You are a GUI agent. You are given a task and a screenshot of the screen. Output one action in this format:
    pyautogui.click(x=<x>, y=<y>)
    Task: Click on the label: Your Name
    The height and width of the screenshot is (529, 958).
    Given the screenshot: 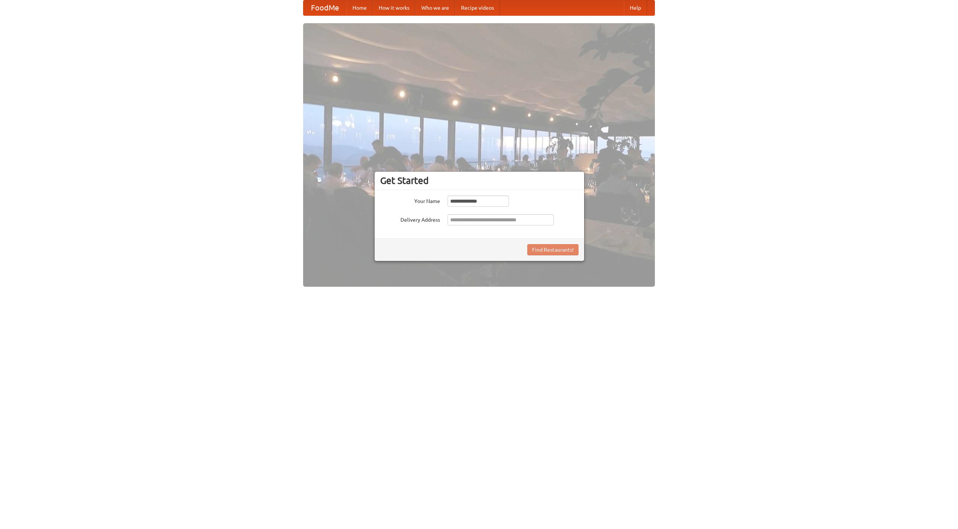 What is the action you would take?
    pyautogui.click(x=410, y=200)
    